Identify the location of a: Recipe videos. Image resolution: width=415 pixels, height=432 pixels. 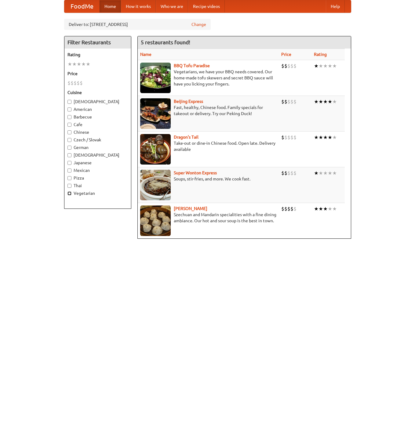
(207, 6).